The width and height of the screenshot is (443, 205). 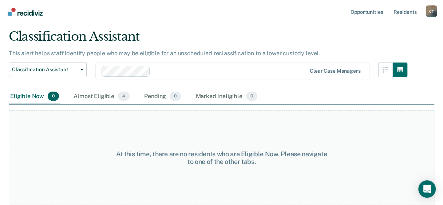 I want to click on div: C T, so click(x=431, y=11).